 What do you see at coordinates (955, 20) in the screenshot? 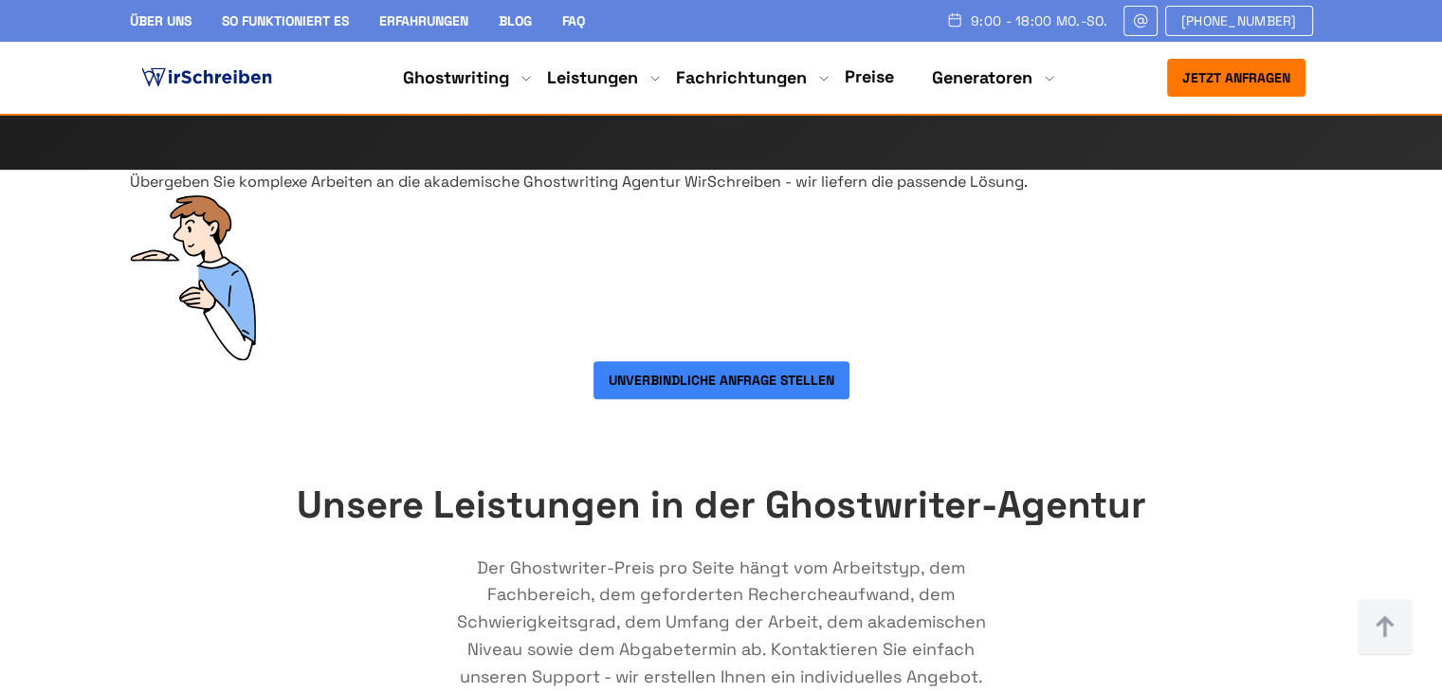
I see `img: Schedule` at bounding box center [955, 20].